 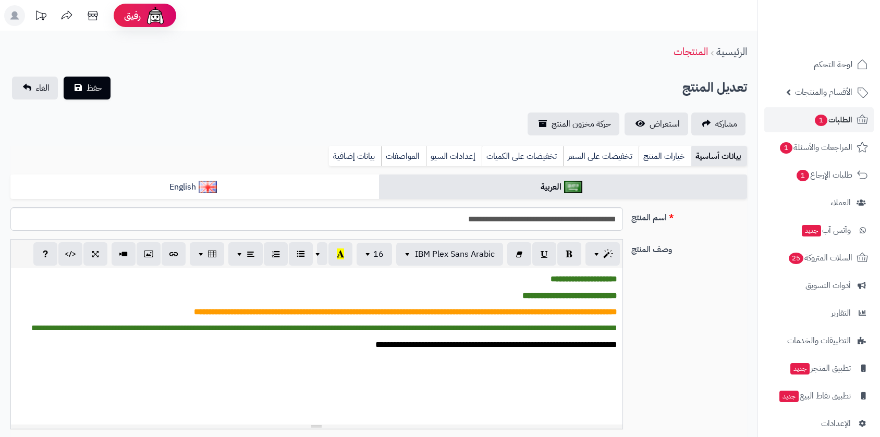 What do you see at coordinates (828, 286) in the screenshot?
I see `span: أدوات التسويق` at bounding box center [828, 286].